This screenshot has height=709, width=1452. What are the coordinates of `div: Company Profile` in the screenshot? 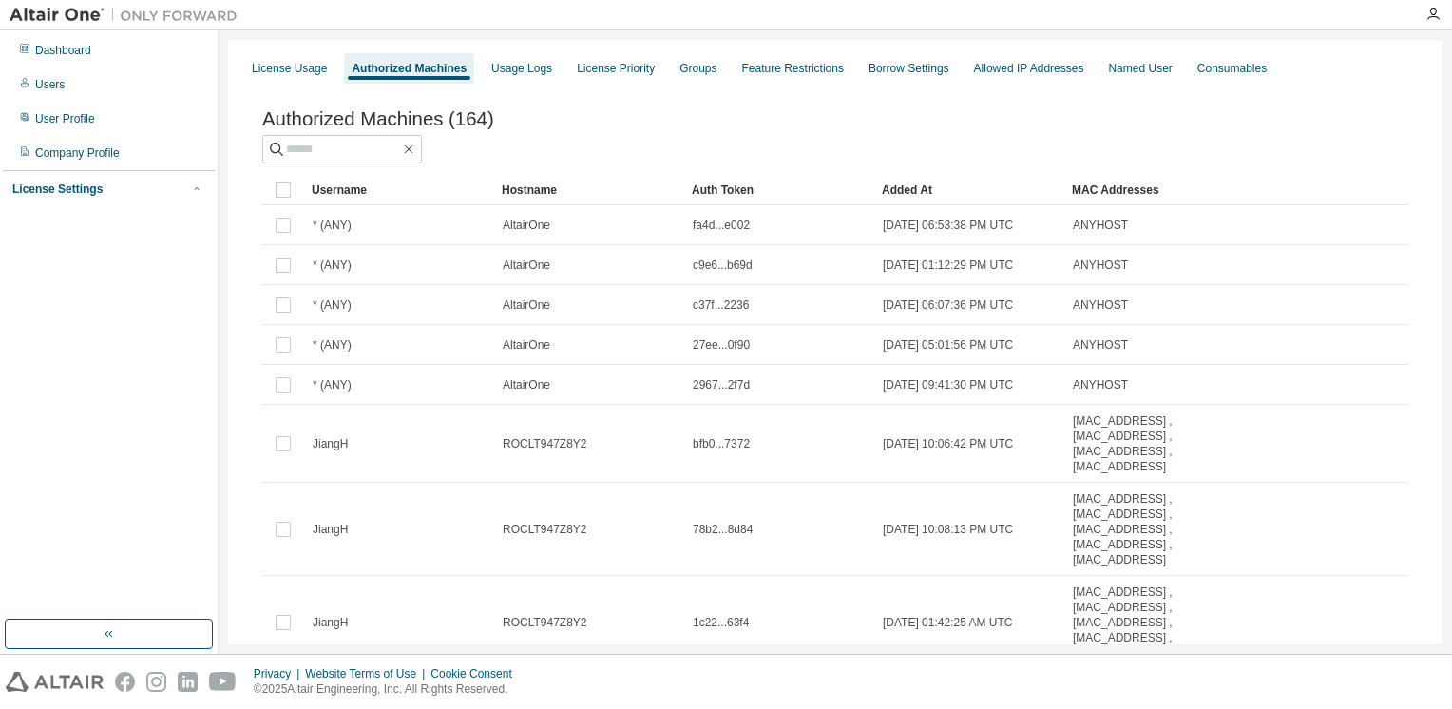 It's located at (77, 153).